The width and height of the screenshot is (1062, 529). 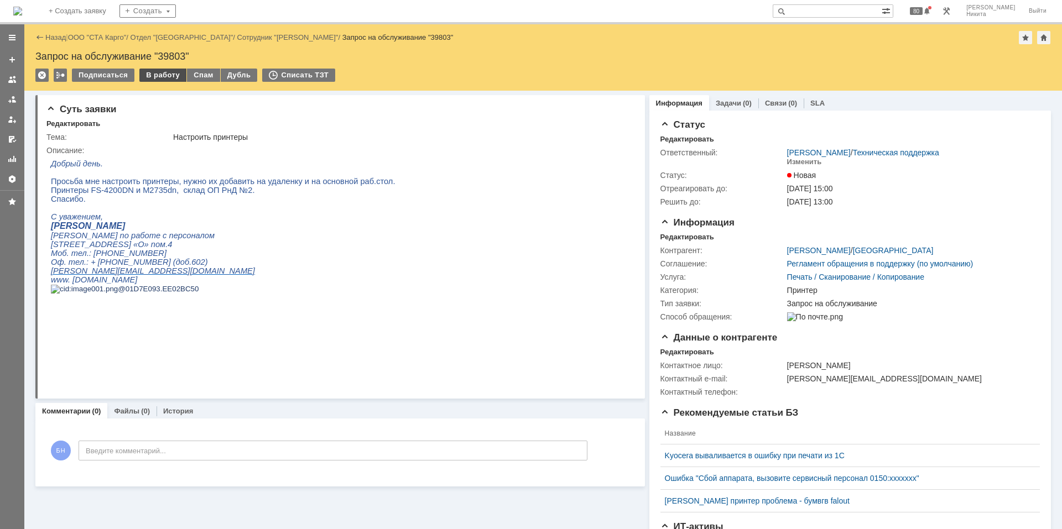 I want to click on div: Создать, so click(x=148, y=11).